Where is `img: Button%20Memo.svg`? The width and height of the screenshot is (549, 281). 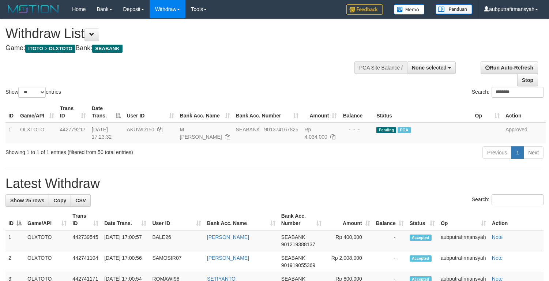 img: Button%20Memo.svg is located at coordinates (409, 10).